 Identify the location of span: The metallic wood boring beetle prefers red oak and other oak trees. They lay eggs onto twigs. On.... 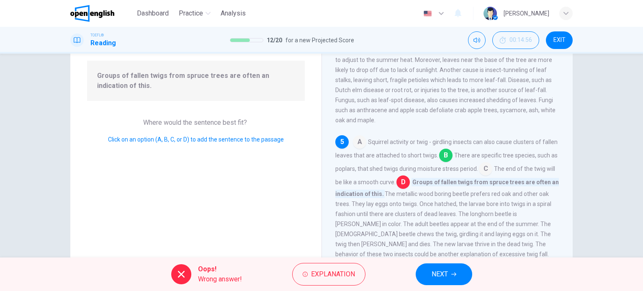
(443, 224).